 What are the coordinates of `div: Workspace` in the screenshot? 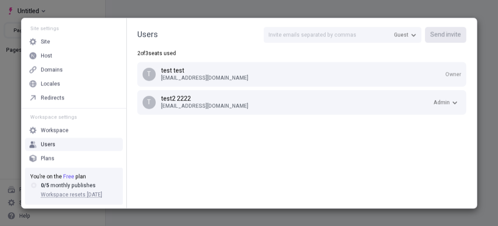 It's located at (54, 130).